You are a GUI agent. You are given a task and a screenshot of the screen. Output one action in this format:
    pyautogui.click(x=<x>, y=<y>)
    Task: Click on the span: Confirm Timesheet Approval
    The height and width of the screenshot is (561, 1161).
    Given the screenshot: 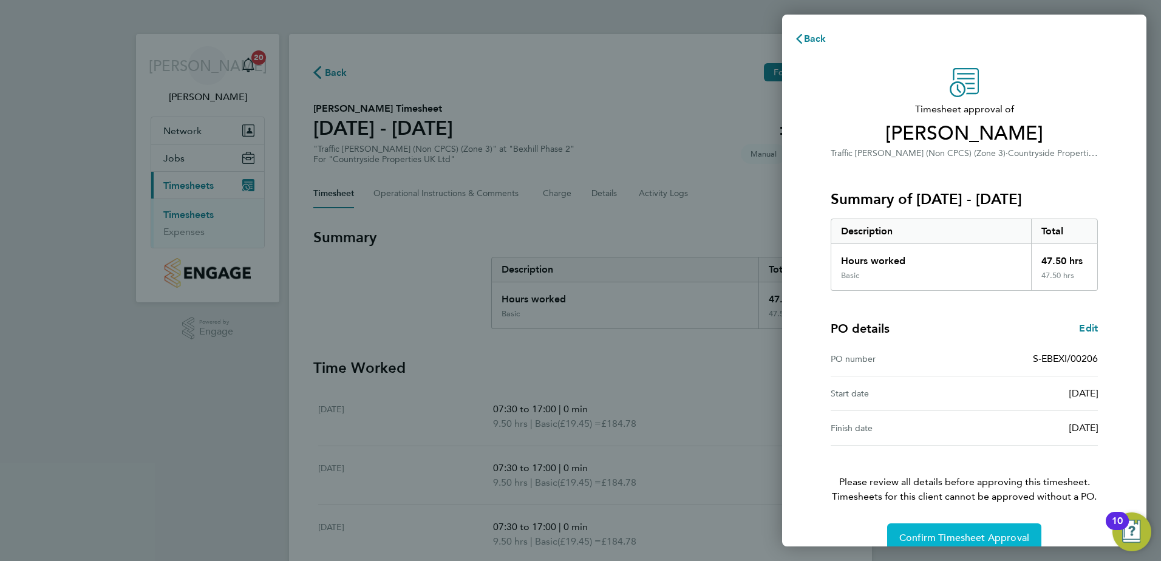 What is the action you would take?
    pyautogui.click(x=964, y=538)
    